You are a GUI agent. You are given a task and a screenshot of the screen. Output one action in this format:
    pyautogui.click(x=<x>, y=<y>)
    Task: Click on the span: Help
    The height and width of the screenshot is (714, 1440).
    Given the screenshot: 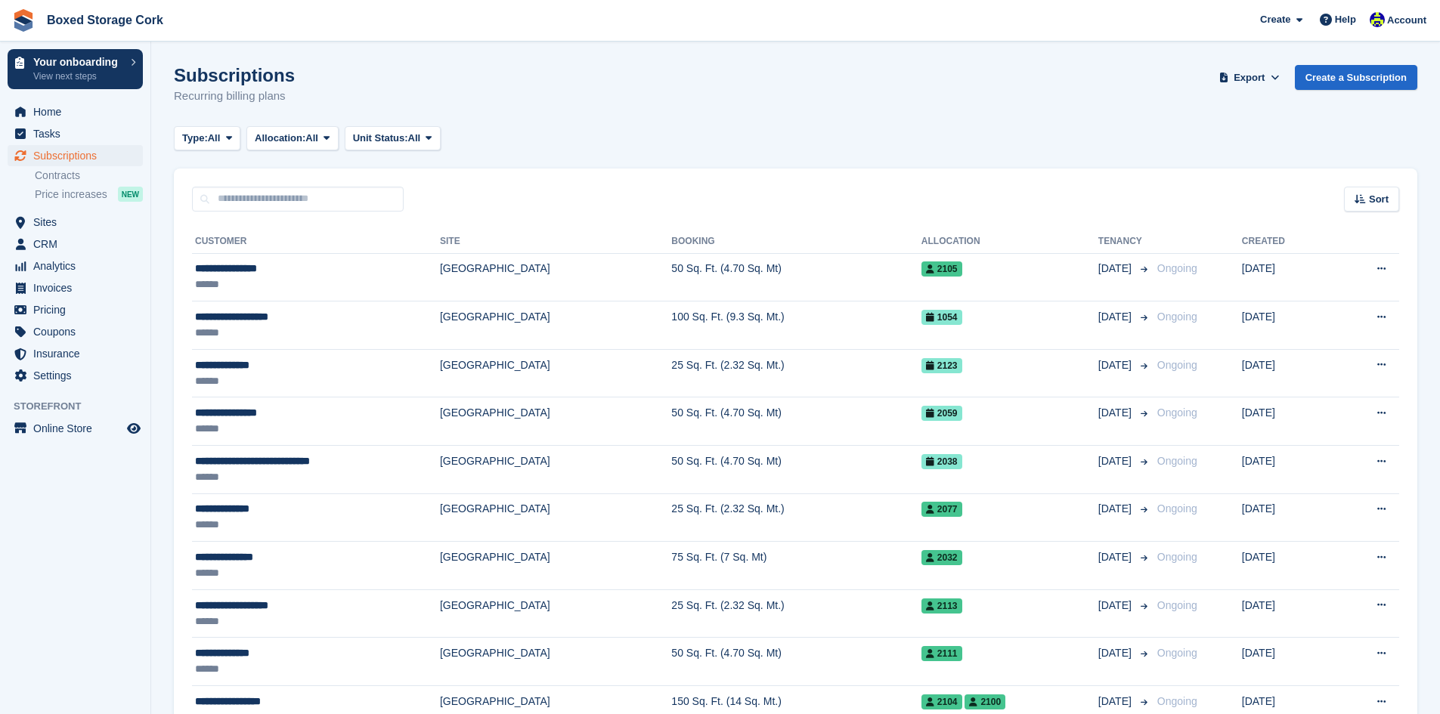 What is the action you would take?
    pyautogui.click(x=1345, y=20)
    